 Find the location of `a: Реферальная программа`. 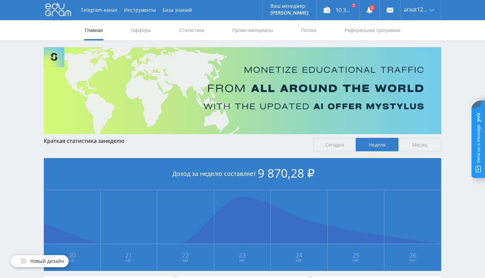

a: Реферальная программа is located at coordinates (373, 30).